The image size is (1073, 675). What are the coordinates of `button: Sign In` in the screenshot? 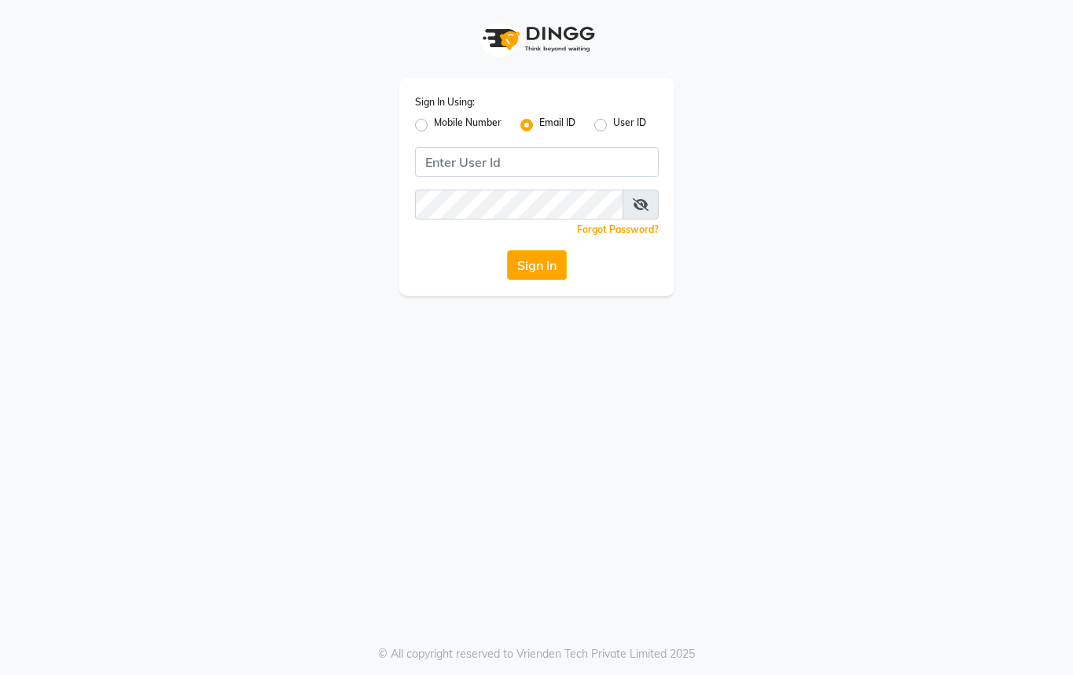 It's located at (537, 265).